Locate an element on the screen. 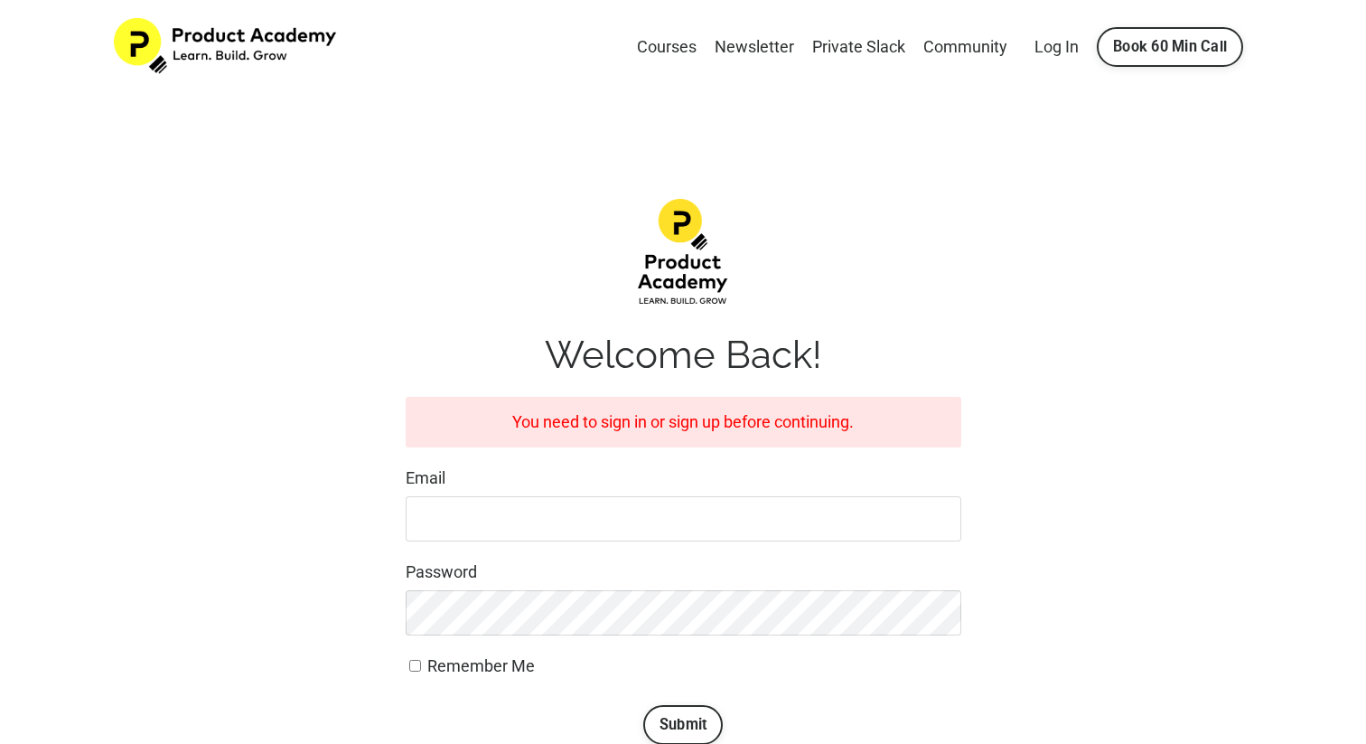  div: You need to sign in or sign up before continuing. is located at coordinates (683, 422).